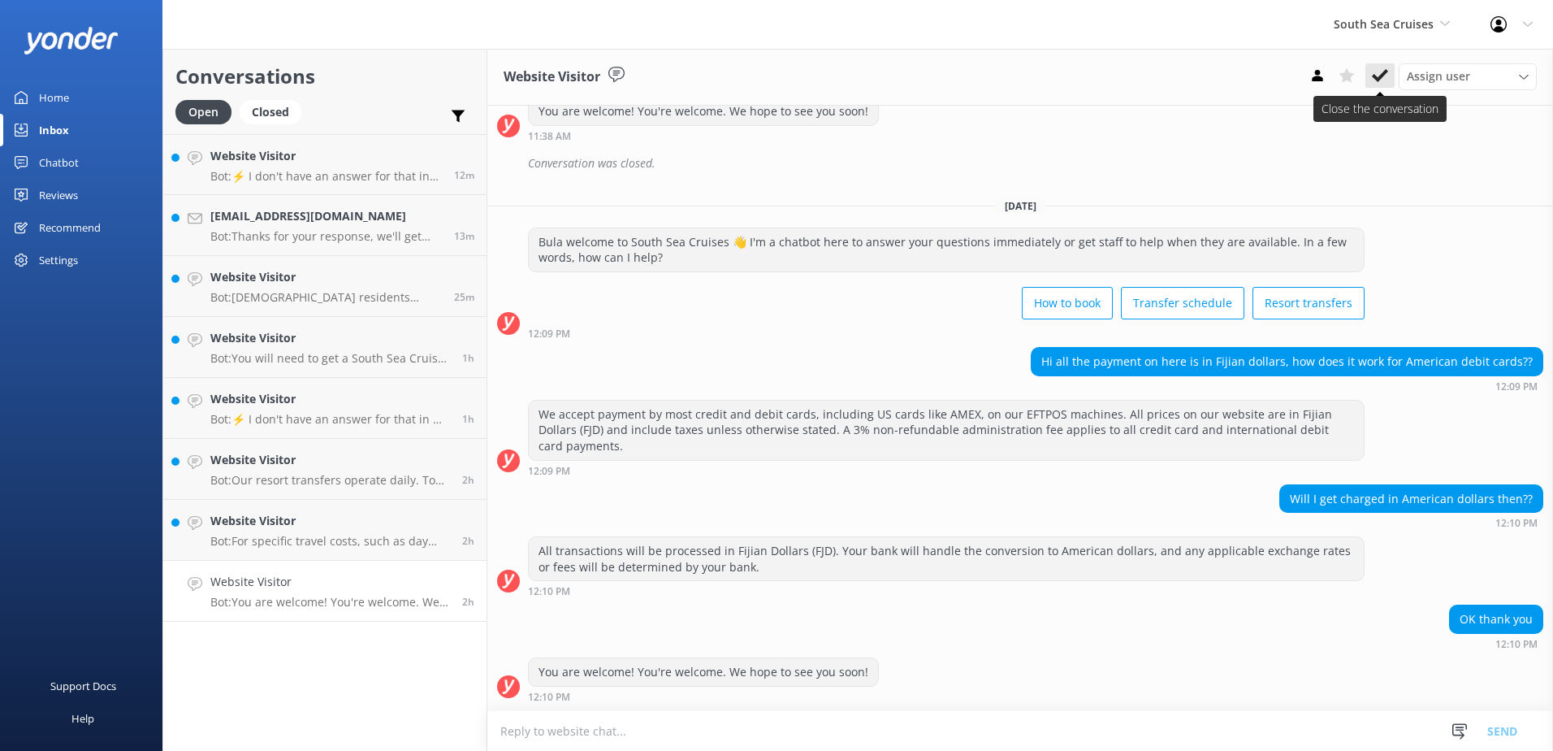 The width and height of the screenshot is (1553, 751). I want to click on span: South Sea Cruises, so click(1383, 24).